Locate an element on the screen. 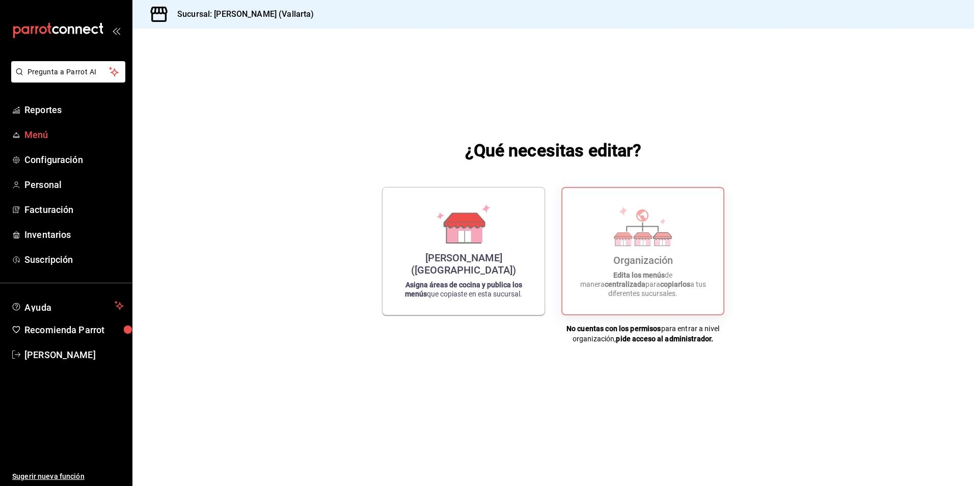 This screenshot has width=974, height=486. span: Reportes is located at coordinates (74, 109).